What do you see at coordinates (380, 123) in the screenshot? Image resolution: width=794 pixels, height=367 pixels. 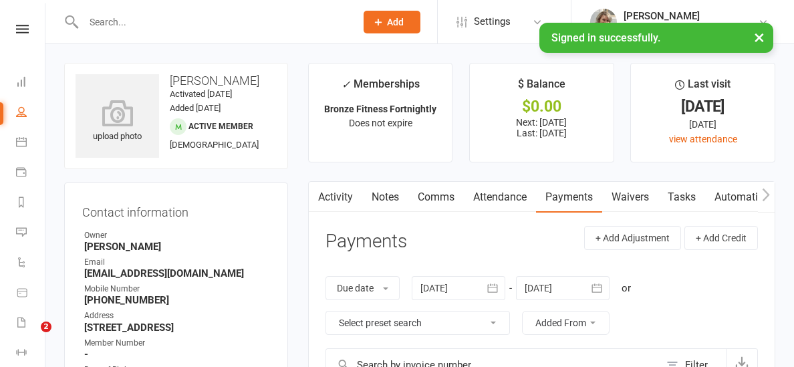 I see `span: Does not expire` at bounding box center [380, 123].